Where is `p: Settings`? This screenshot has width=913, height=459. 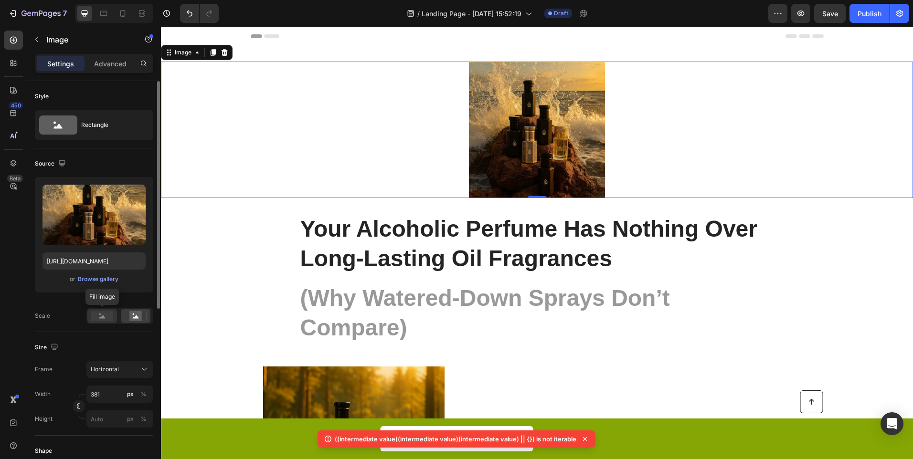
p: Settings is located at coordinates (61, 63).